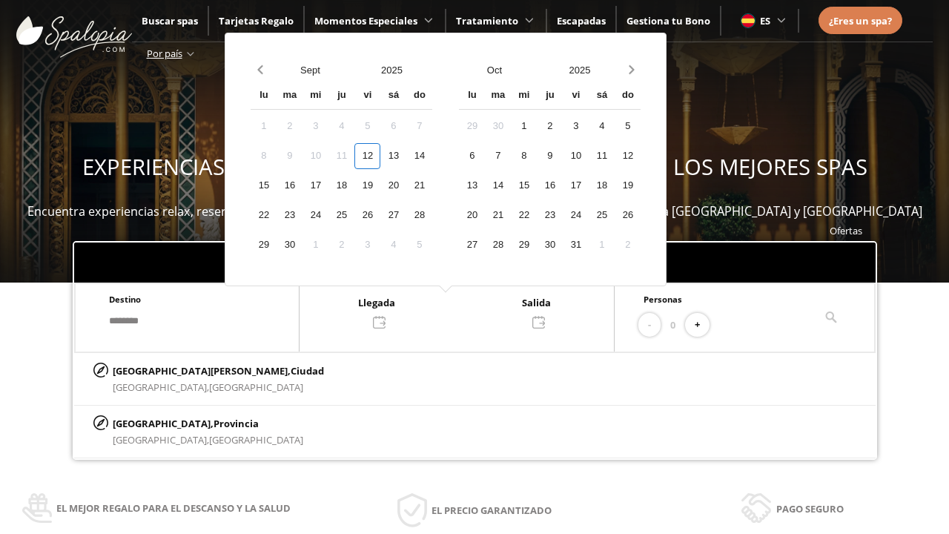 The image size is (949, 534). What do you see at coordinates (256, 21) in the screenshot?
I see `span: Tarjetas Regalo` at bounding box center [256, 21].